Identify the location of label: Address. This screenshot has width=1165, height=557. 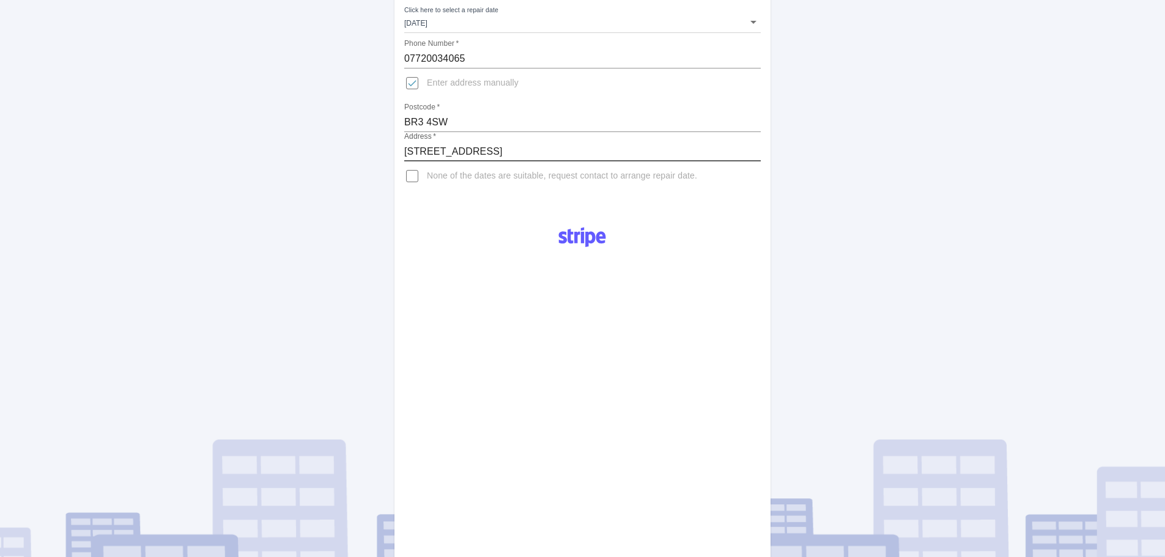
(420, 136).